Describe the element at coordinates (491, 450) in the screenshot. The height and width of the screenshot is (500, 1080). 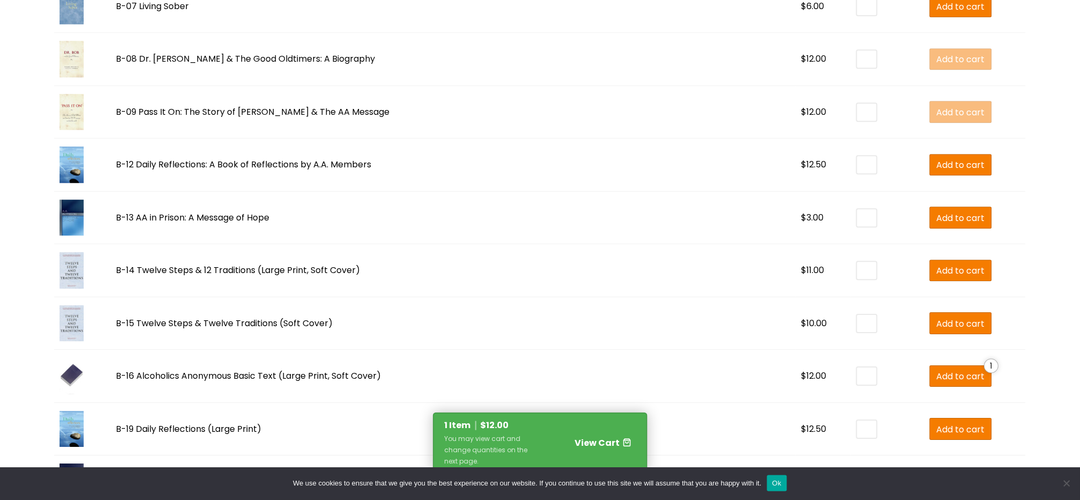
I see `div: You may view cart and change quantities on the next page.` at that location.